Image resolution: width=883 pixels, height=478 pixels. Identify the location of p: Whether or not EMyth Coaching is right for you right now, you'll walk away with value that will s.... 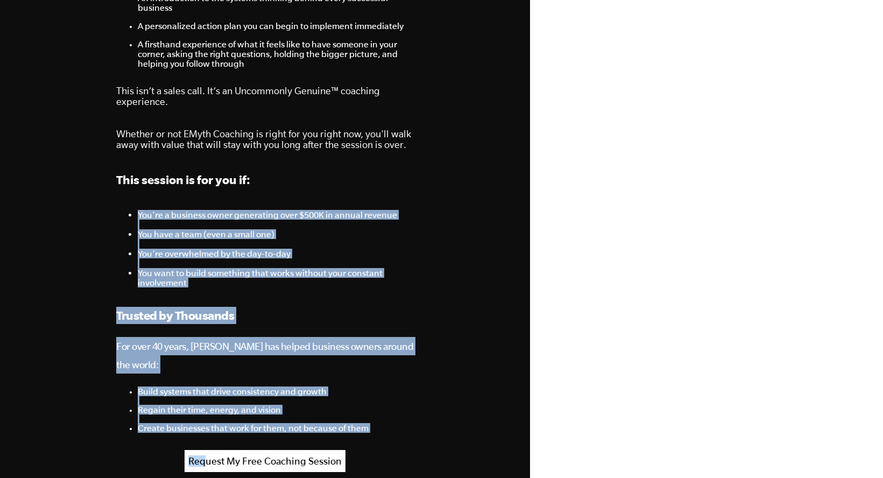
(265, 139).